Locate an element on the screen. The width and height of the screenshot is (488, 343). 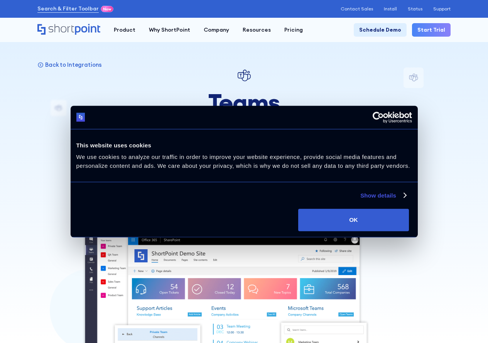
a: Status is located at coordinates (415, 9).